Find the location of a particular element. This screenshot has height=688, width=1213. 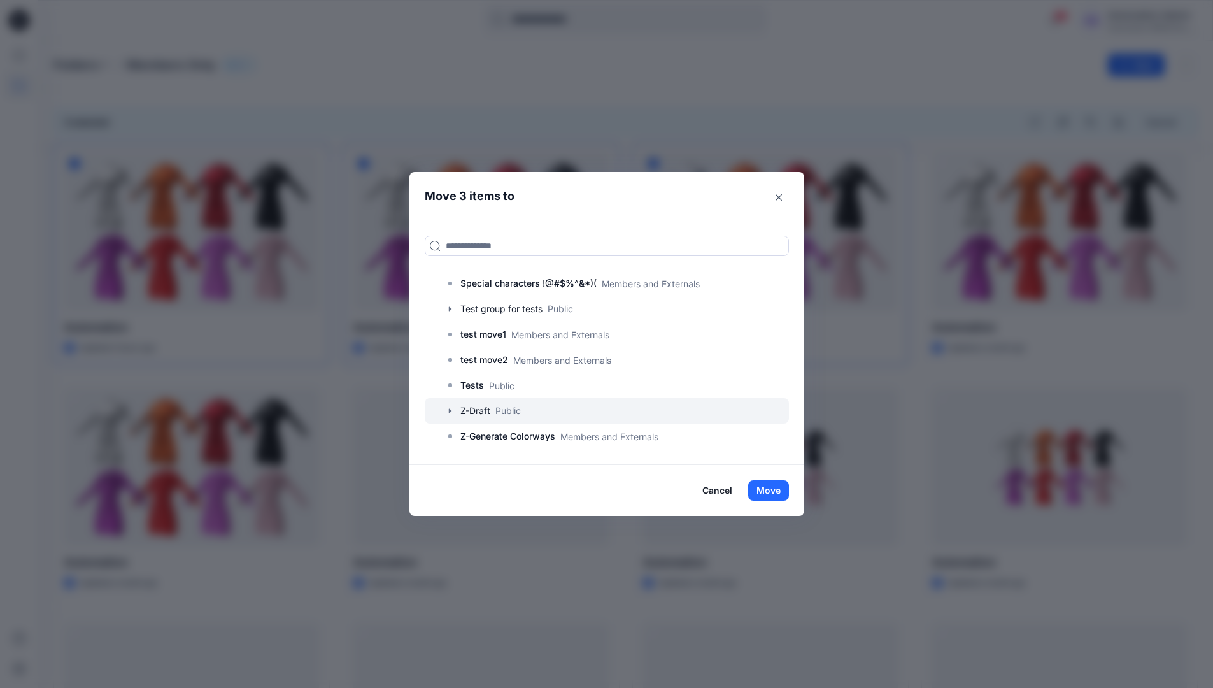

button: Move is located at coordinates (769, 490).